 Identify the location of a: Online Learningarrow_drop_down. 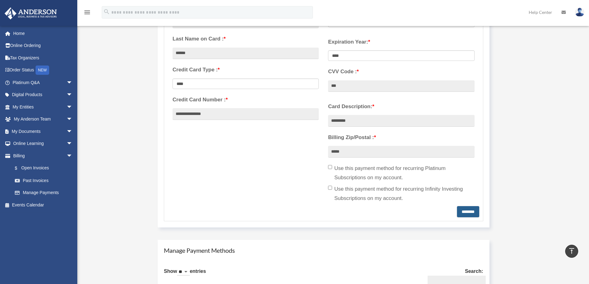
(43, 144).